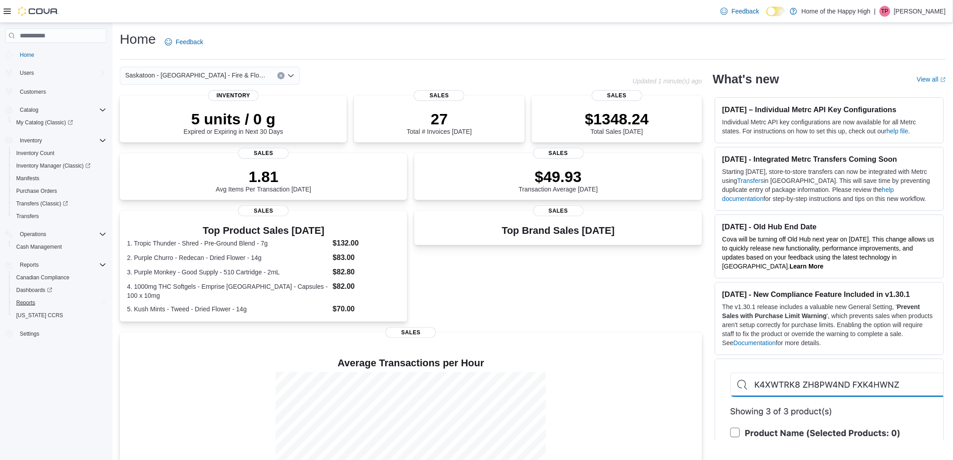  What do you see at coordinates (829, 325) in the screenshot?
I see `p: The v1.30.1 release includes a valuable new General Setting, ' ', which prevents sales when produ...` at bounding box center [829, 325].